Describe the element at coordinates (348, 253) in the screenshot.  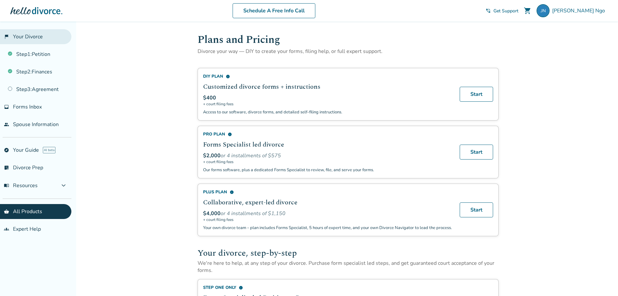
I see `h2: Your divorce, step-by-step` at that location.